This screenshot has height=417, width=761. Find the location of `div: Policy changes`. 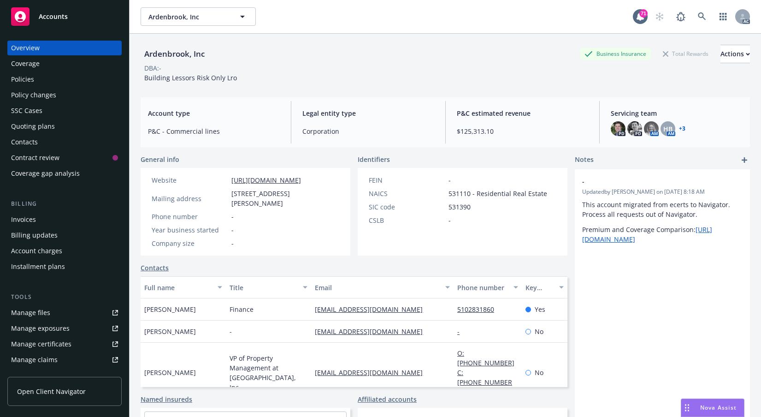

div: Policy changes is located at coordinates (34, 95).